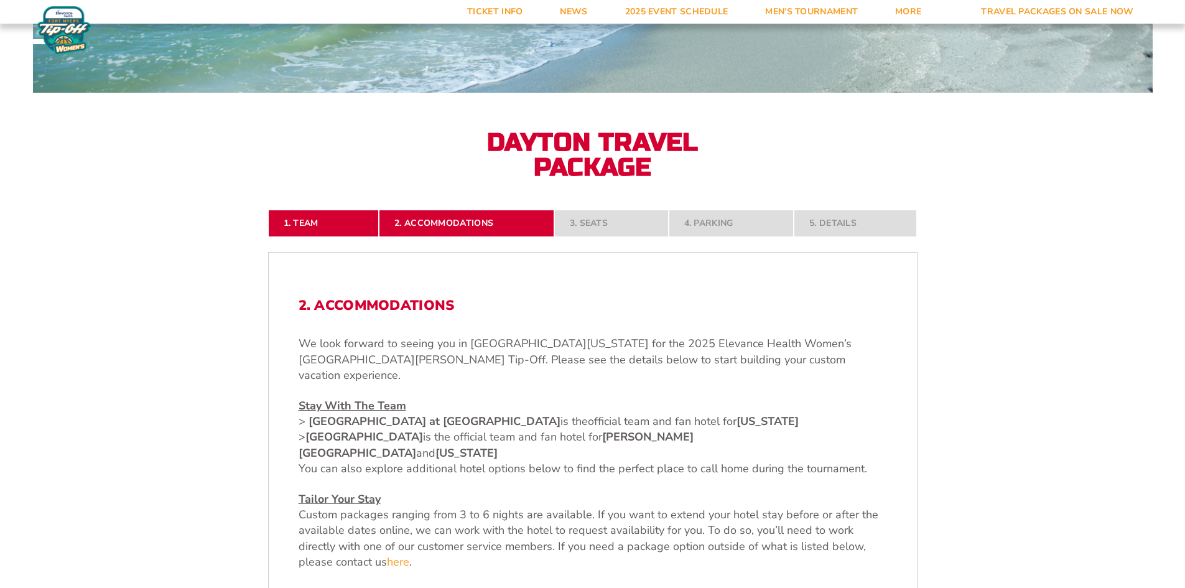  I want to click on span: You can also explore additional hotel options below to find the perfect place to call home during..., so click(583, 468).